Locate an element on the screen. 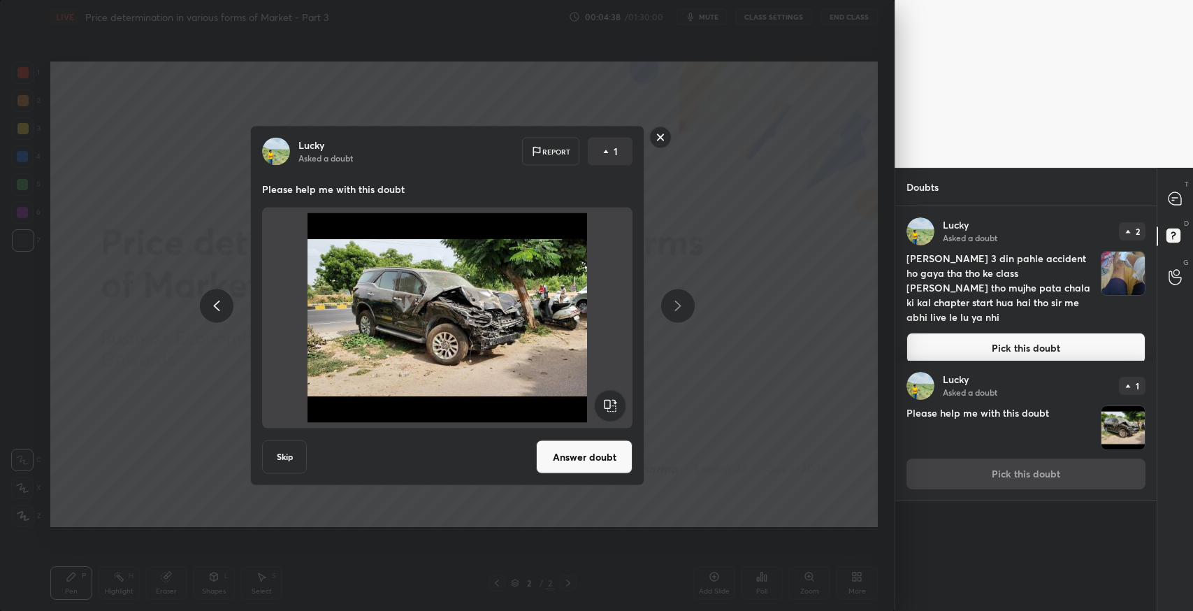  p: Please help me with this doubt is located at coordinates (447, 189).